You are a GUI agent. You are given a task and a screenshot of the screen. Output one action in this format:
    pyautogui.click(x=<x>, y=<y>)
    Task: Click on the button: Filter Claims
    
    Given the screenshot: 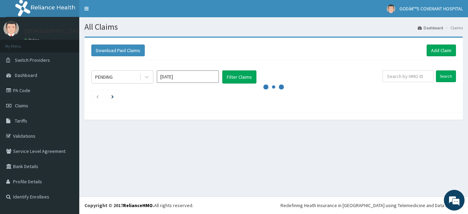 What is the action you would take?
    pyautogui.click(x=239, y=77)
    